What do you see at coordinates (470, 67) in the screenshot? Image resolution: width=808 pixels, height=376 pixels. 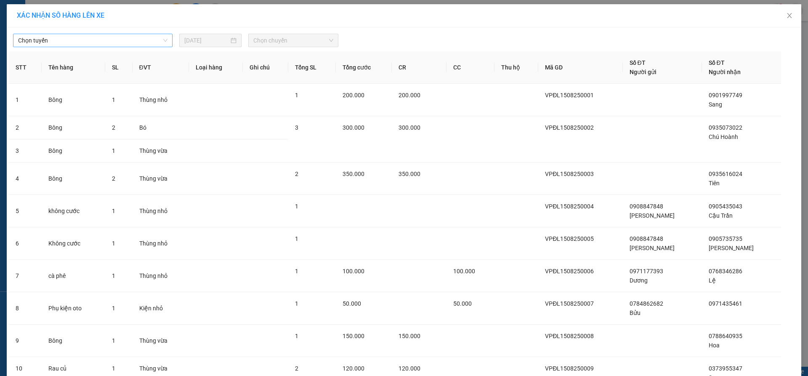 I see `th: CC` at bounding box center [470, 67].